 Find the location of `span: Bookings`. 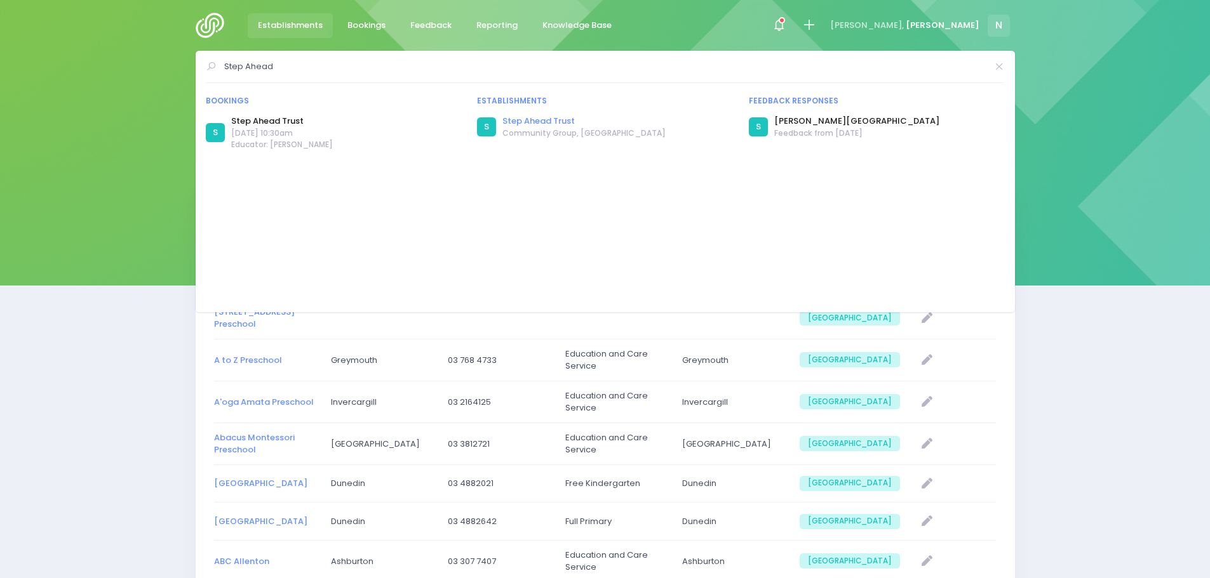

span: Bookings is located at coordinates (366, 25).